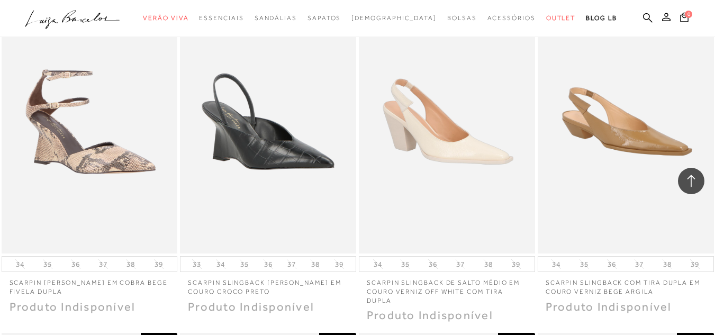 This screenshot has width=715, height=335. What do you see at coordinates (625, 284) in the screenshot?
I see `p: SCARPIN SLINGBACK COM TIRA DUPLA EM COURO VERNIZ BEGE ARGILA` at bounding box center [625, 284].